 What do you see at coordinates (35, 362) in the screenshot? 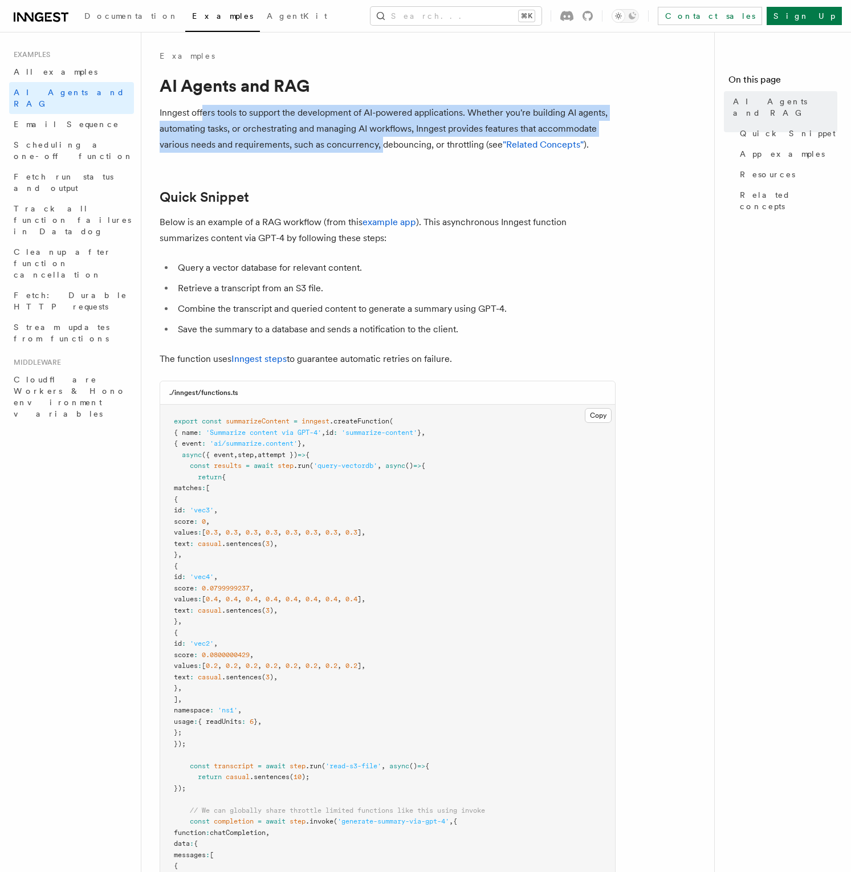
I see `span: Middleware` at bounding box center [35, 362].